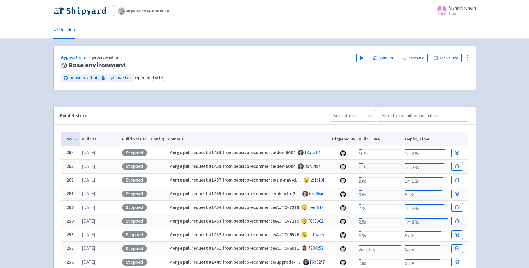 The image size is (529, 268). What do you see at coordinates (100, 139) in the screenshot?
I see `th: Built at` at bounding box center [100, 139].